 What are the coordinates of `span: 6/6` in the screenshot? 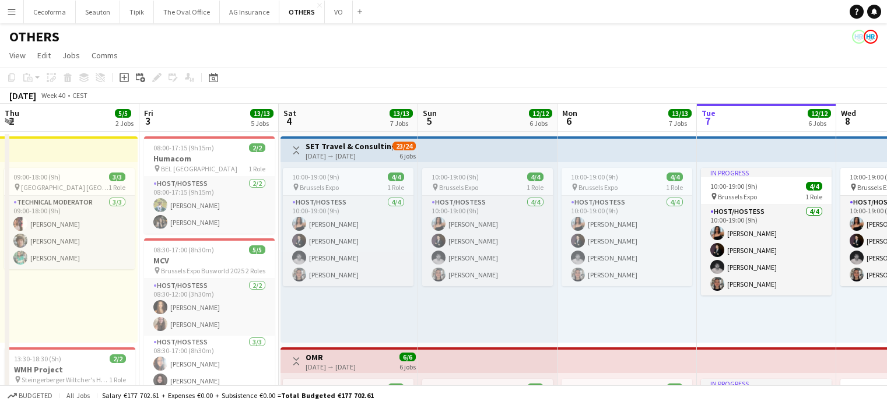 It's located at (408, 357).